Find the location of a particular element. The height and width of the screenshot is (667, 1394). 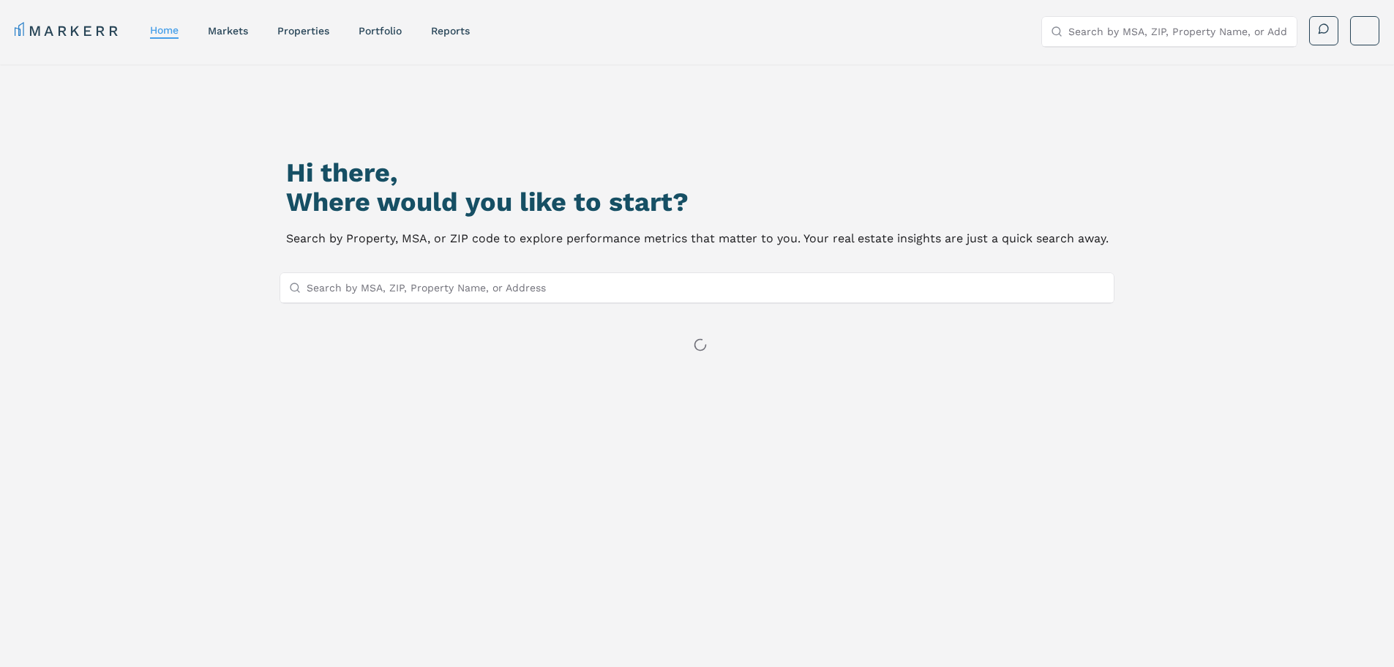

h1: Hi there, is located at coordinates (697, 173).